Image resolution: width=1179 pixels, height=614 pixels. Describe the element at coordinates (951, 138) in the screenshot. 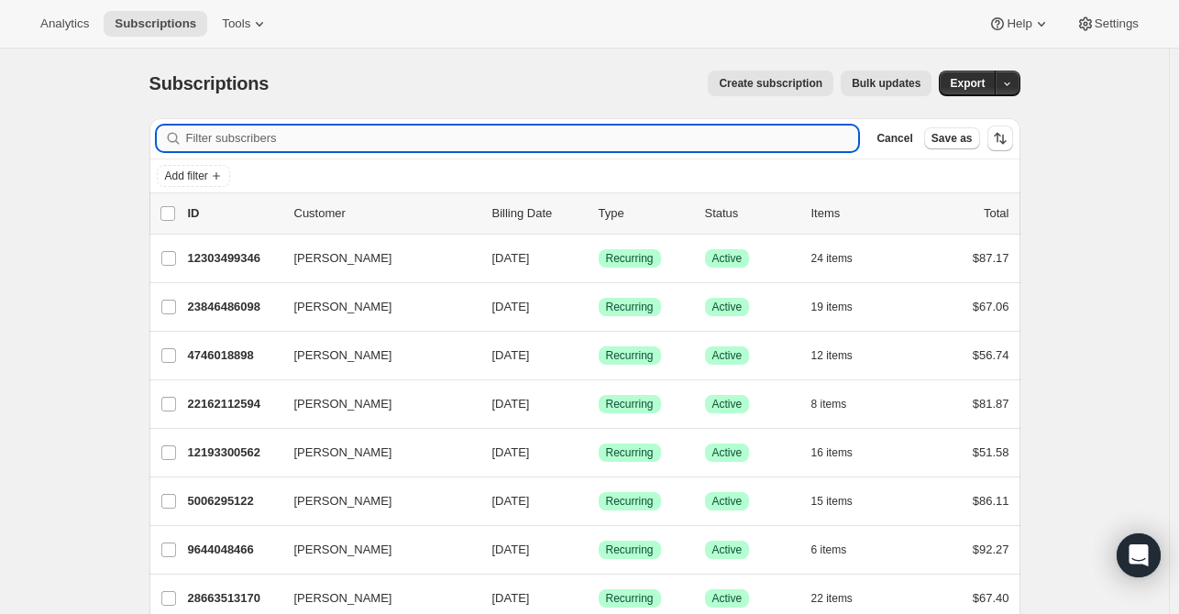

I see `button: Save as` at that location.